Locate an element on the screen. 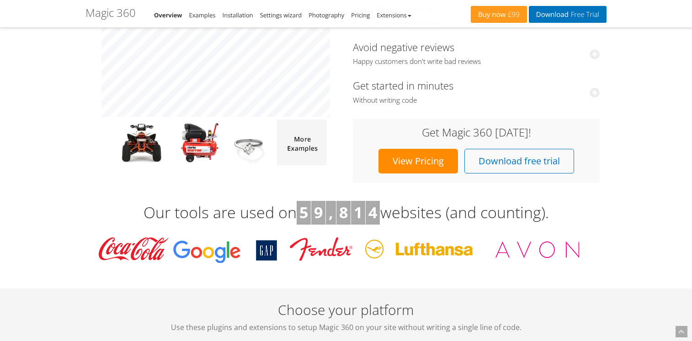 The width and height of the screenshot is (692, 341). a: Download free trial is located at coordinates (519, 161).